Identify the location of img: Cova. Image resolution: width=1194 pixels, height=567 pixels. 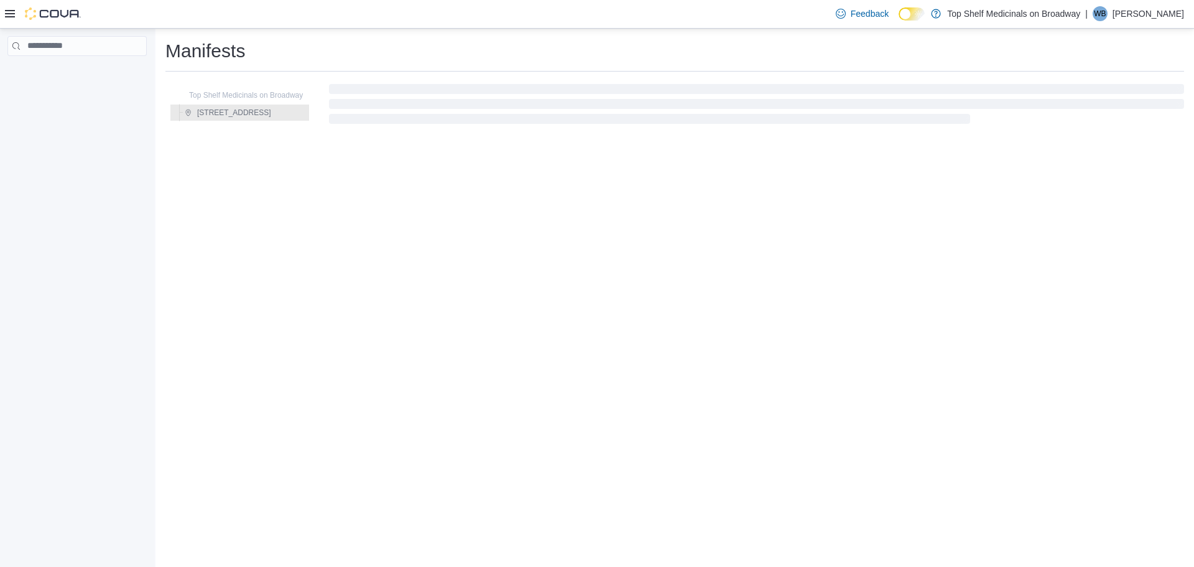
(53, 14).